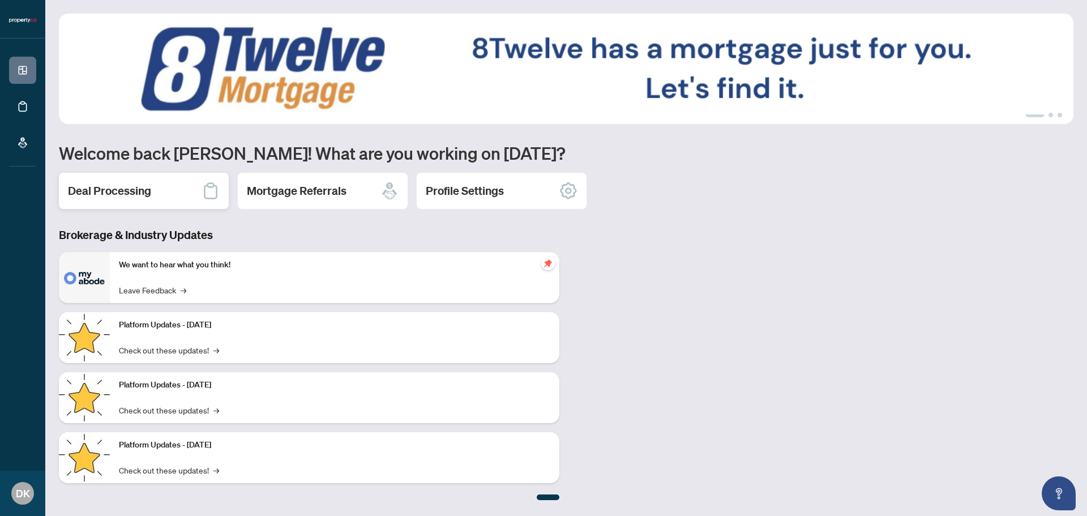 This screenshot has height=516, width=1087. Describe the element at coordinates (23, 20) in the screenshot. I see `img: logo` at that location.